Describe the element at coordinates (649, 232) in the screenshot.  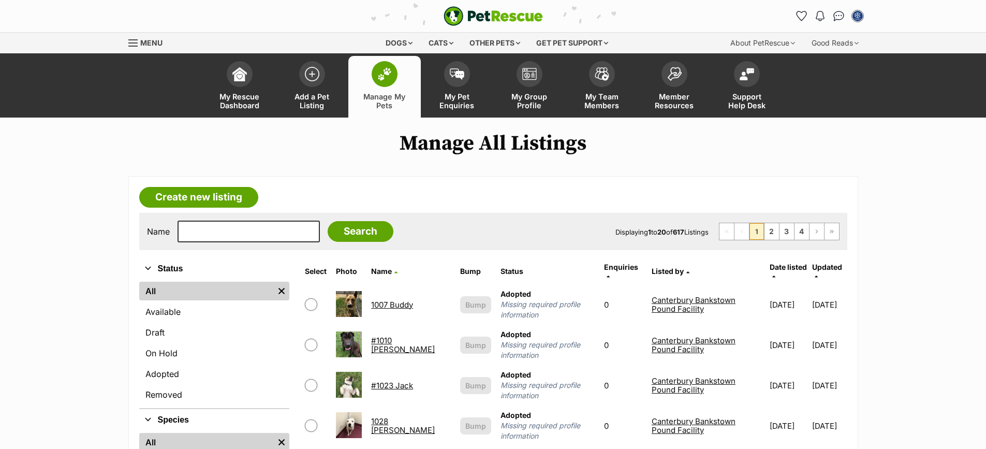
I see `strong: 1` at that location.